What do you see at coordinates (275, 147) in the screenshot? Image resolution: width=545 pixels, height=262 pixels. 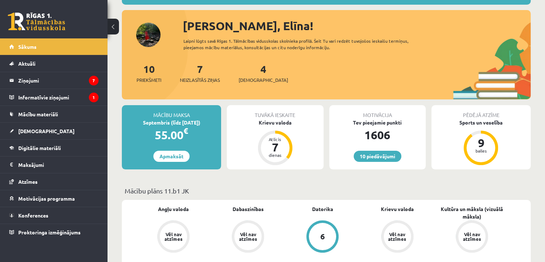 I see `div: 7` at bounding box center [275, 147].